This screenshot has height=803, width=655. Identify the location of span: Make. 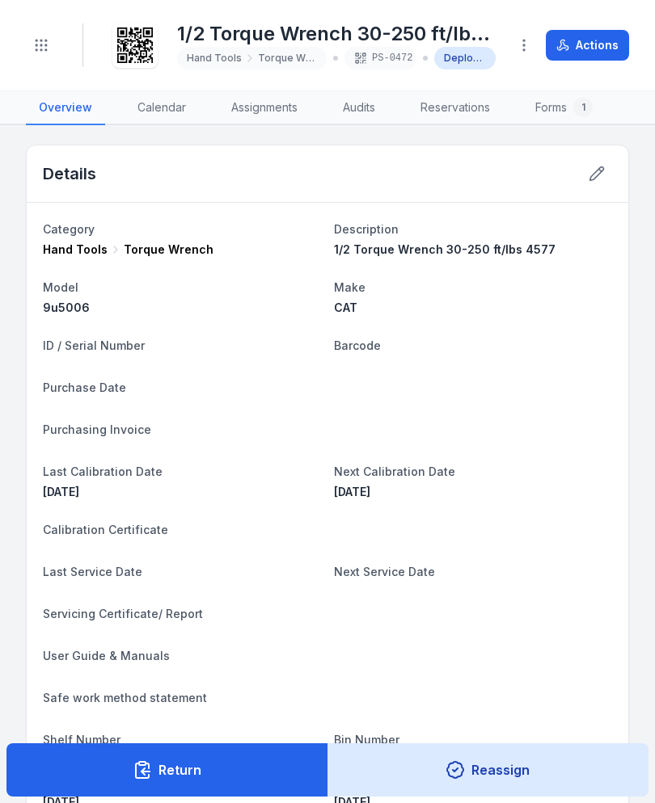
(349, 287).